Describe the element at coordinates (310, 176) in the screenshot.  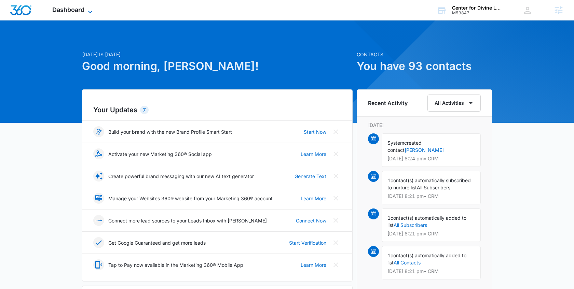
I see `a: Generate Text` at that location.